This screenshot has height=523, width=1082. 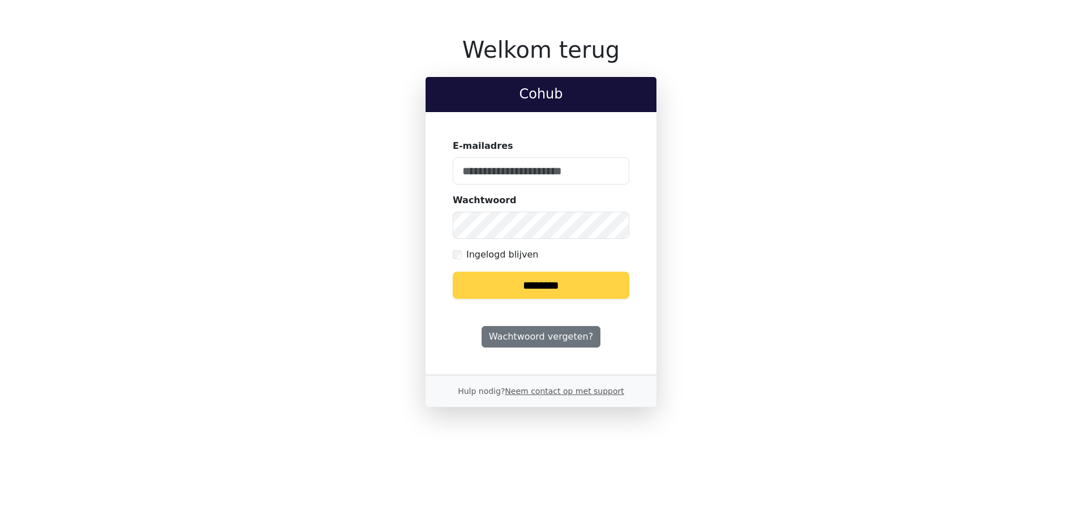 What do you see at coordinates (541, 94) in the screenshot?
I see `h2: Cohub` at bounding box center [541, 94].